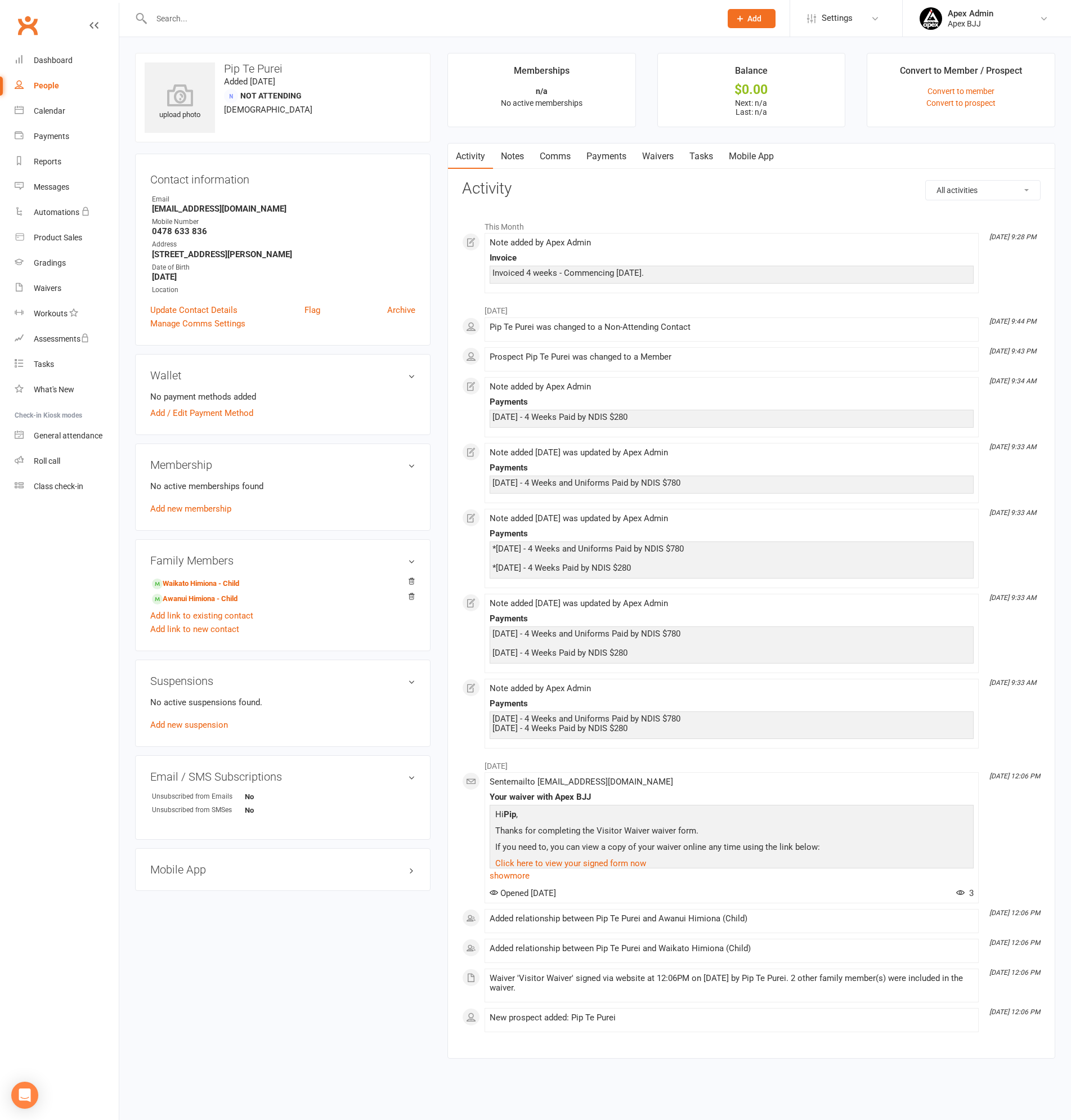 Image resolution: width=1071 pixels, height=1120 pixels. What do you see at coordinates (66, 486) in the screenshot?
I see `a: Class kiosk mode` at bounding box center [66, 486].